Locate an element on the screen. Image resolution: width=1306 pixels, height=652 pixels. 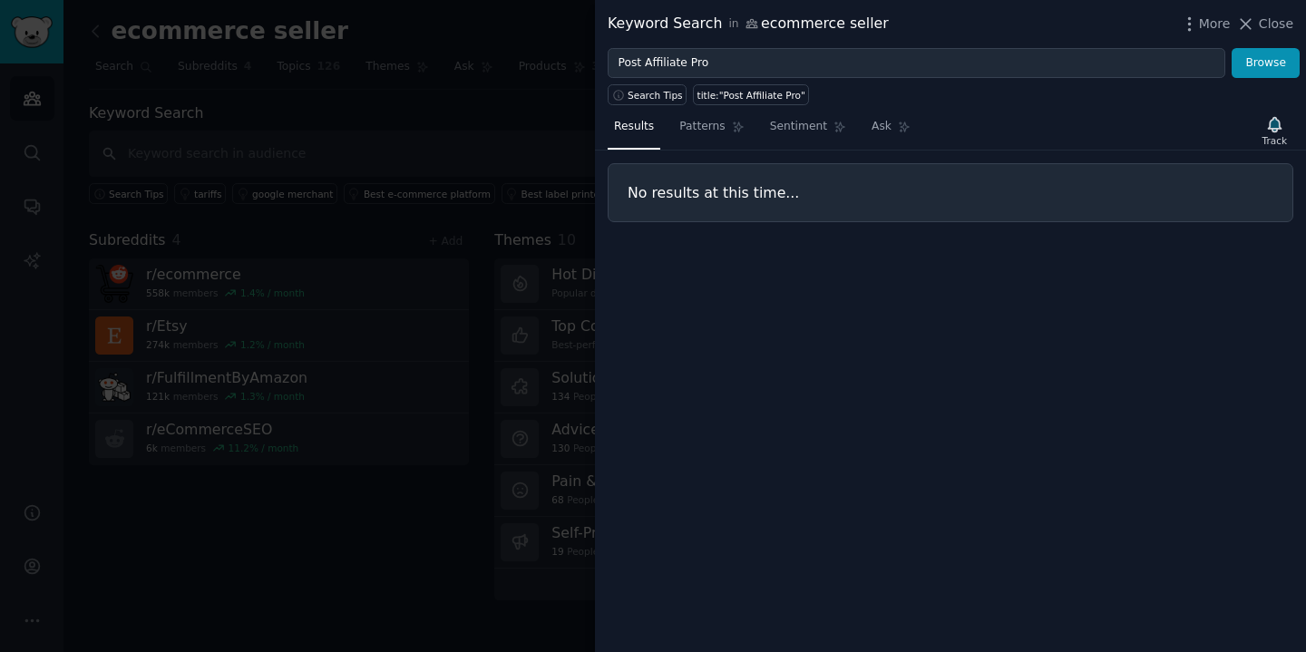
span: More is located at coordinates (1215, 24).